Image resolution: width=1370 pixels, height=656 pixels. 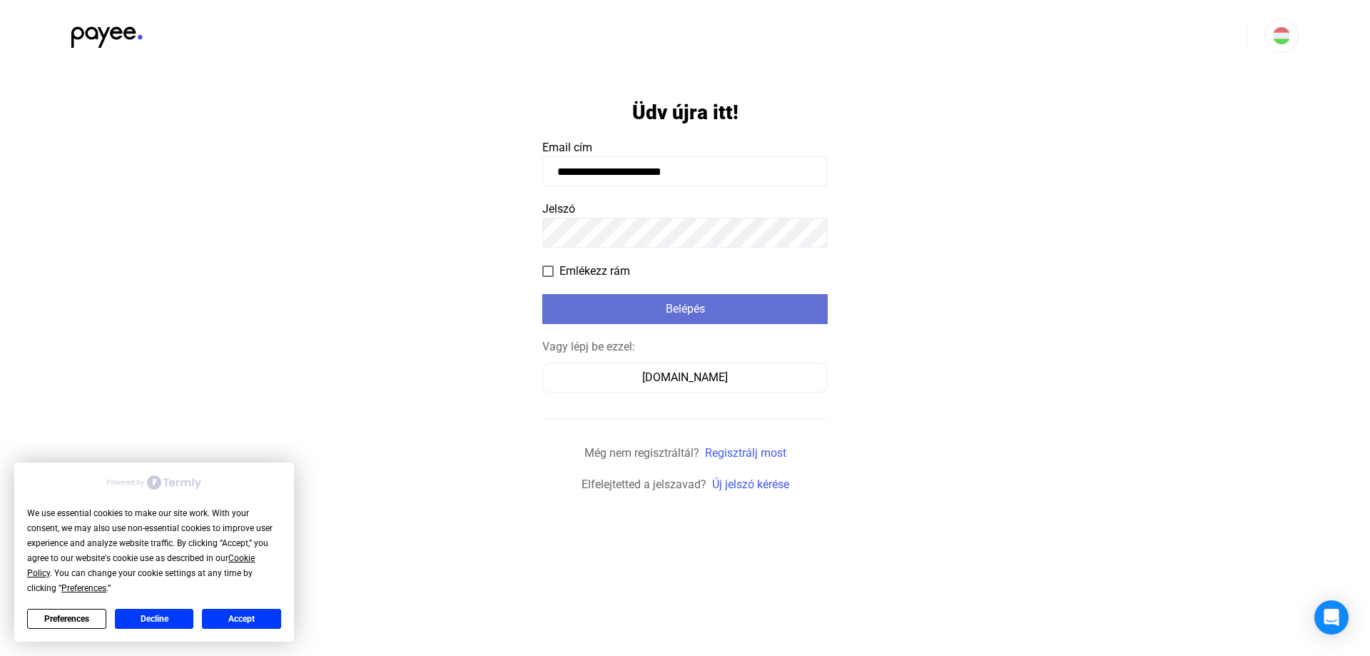 What do you see at coordinates (154, 482) in the screenshot?
I see `img: Powered by Termly` at bounding box center [154, 482].